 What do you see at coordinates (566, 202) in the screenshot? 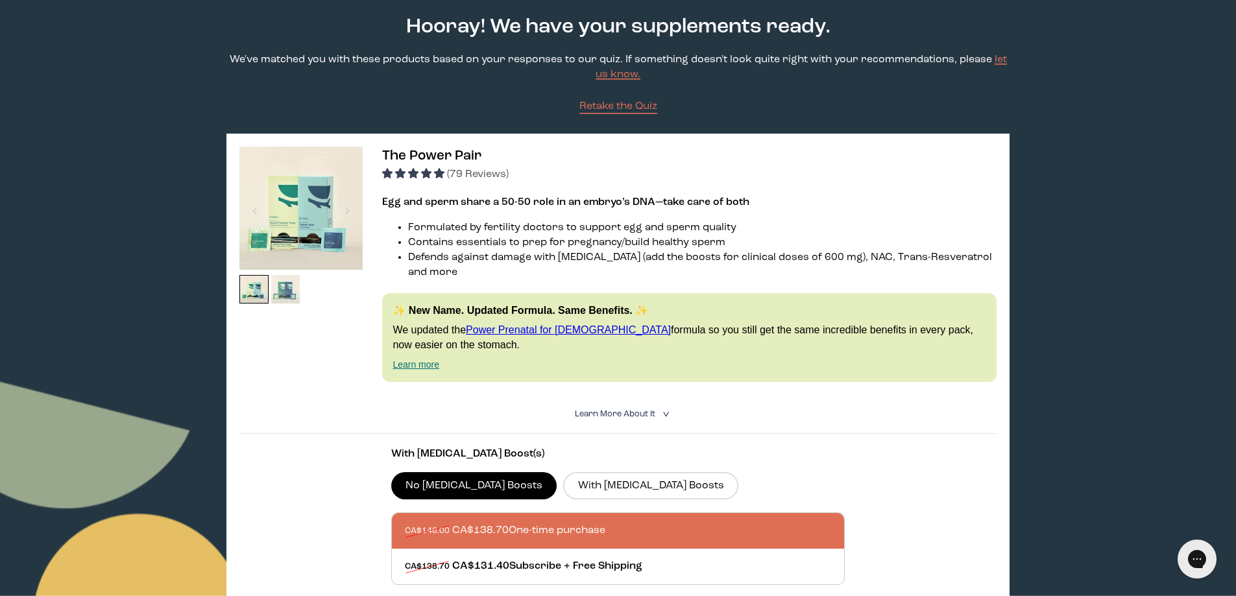
I see `strong: Egg and sperm share a 50-50 role in an embryo’s DNA—take care of both` at bounding box center [566, 202].